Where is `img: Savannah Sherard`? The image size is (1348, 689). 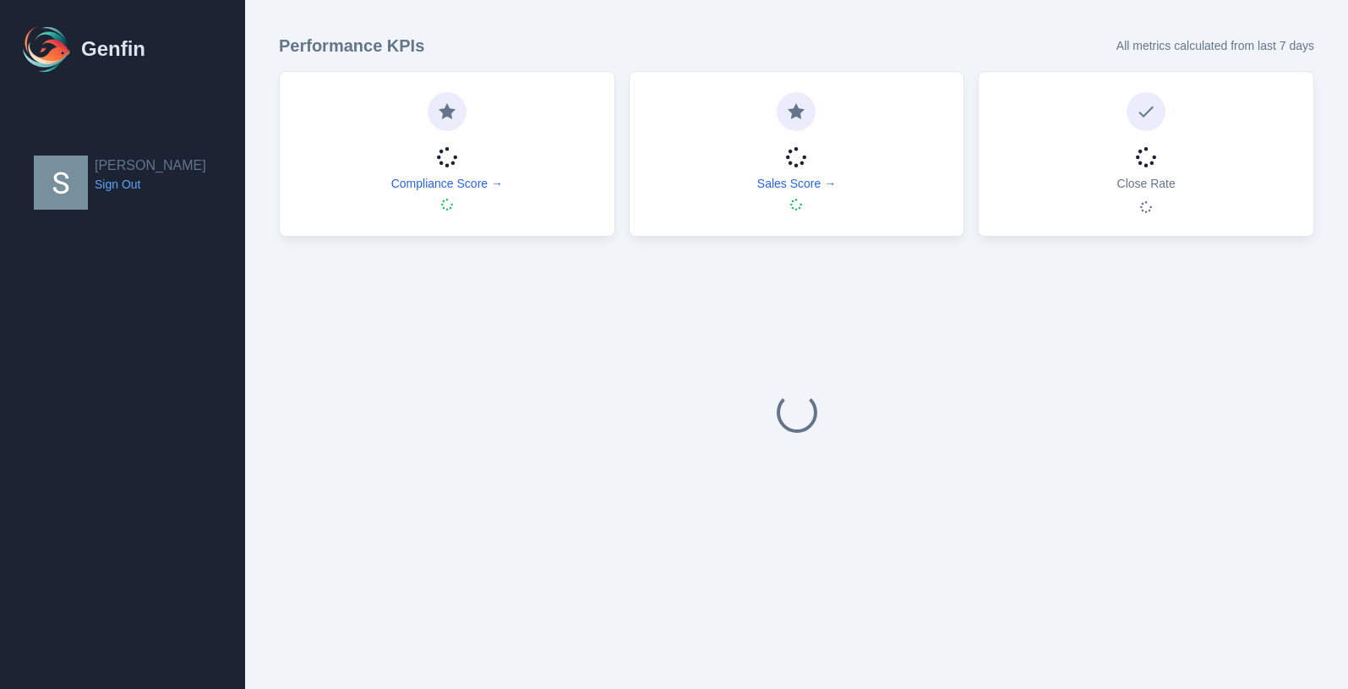 img: Savannah Sherard is located at coordinates (61, 183).